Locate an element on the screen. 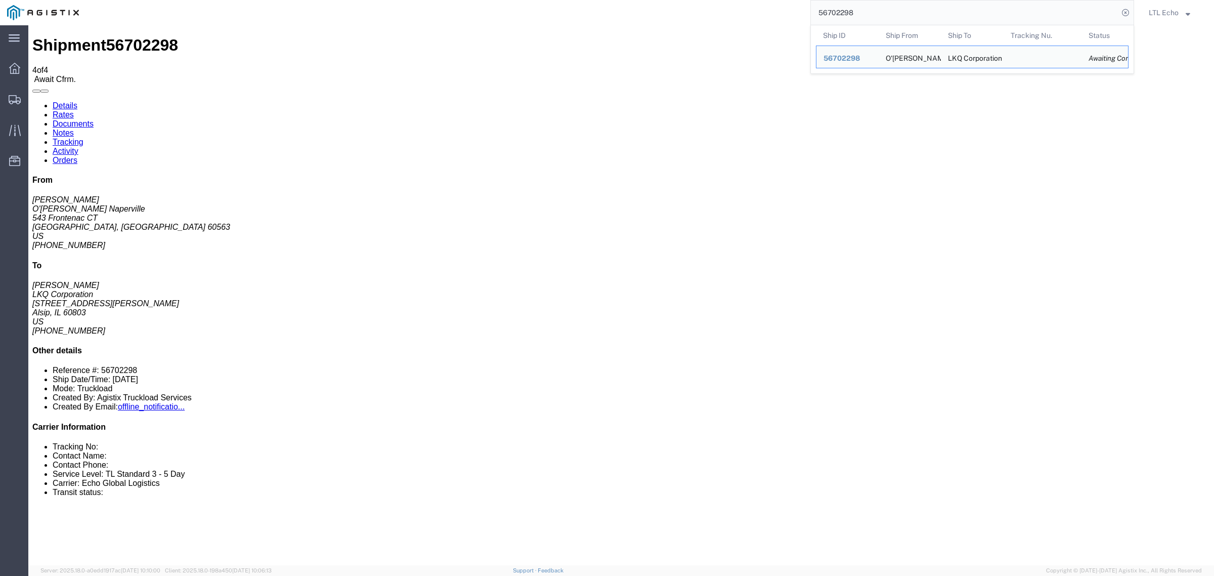 The width and height of the screenshot is (1214, 576). div: O'Reilly DC Naperville is located at coordinates (910, 57).